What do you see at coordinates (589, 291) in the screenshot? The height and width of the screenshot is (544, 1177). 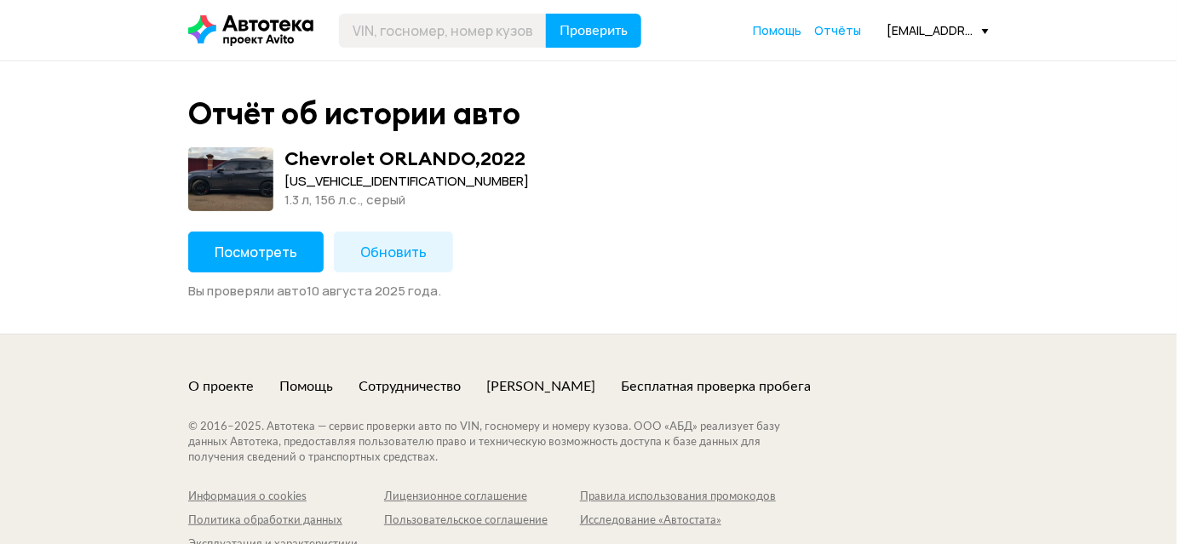 I see `div: Вы проверяли авто 10 августа 2025 года .` at bounding box center [589, 291].